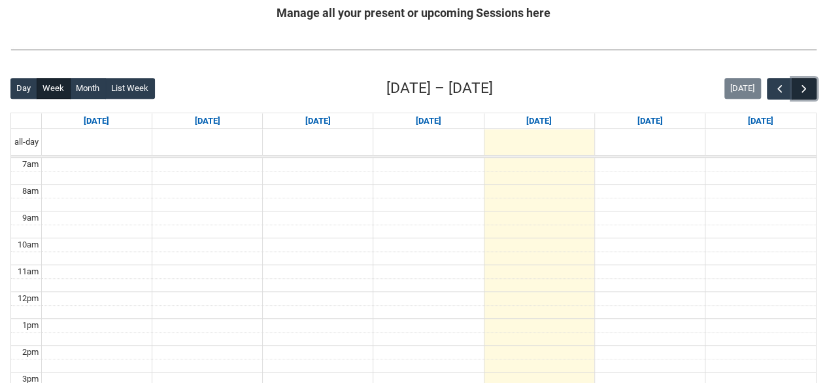 The height and width of the screenshot is (383, 827). Describe the element at coordinates (650, 121) in the screenshot. I see `a: Go to September 12, 2025` at that location.